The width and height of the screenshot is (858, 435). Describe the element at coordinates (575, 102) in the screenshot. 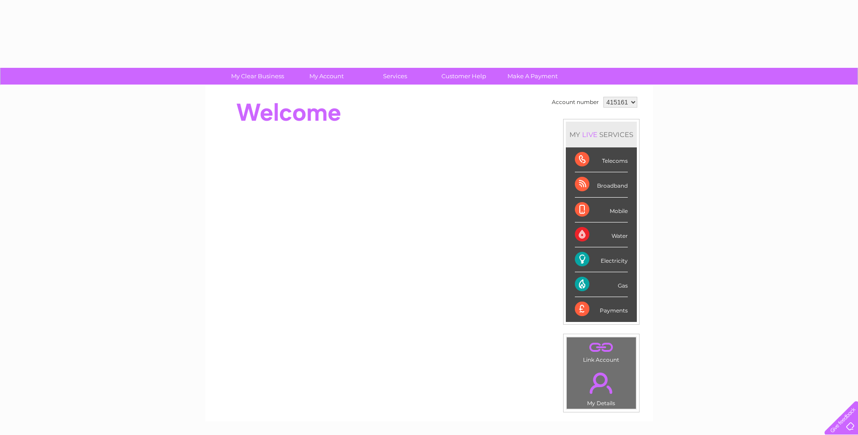

I see `td: Account number` at that location.